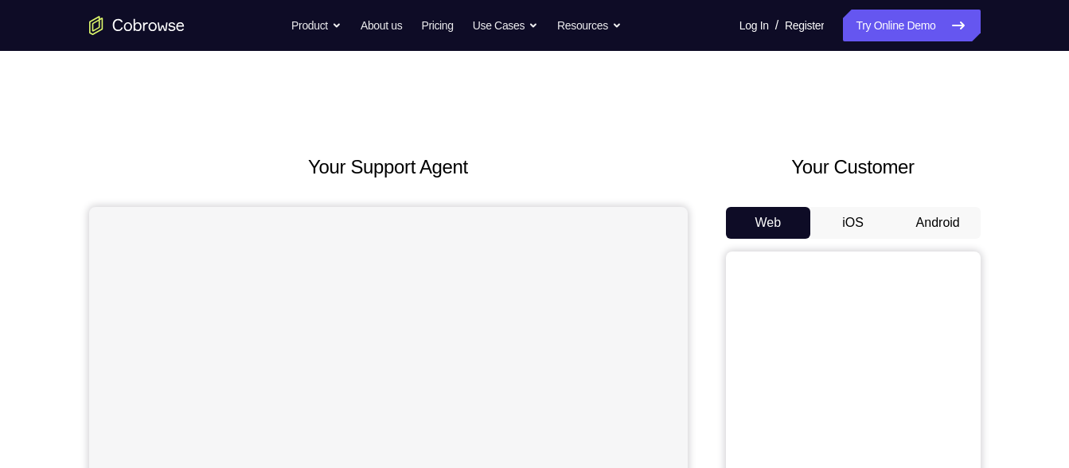 The width and height of the screenshot is (1069, 468). Describe the element at coordinates (589, 25) in the screenshot. I see `button: Resources` at that location.